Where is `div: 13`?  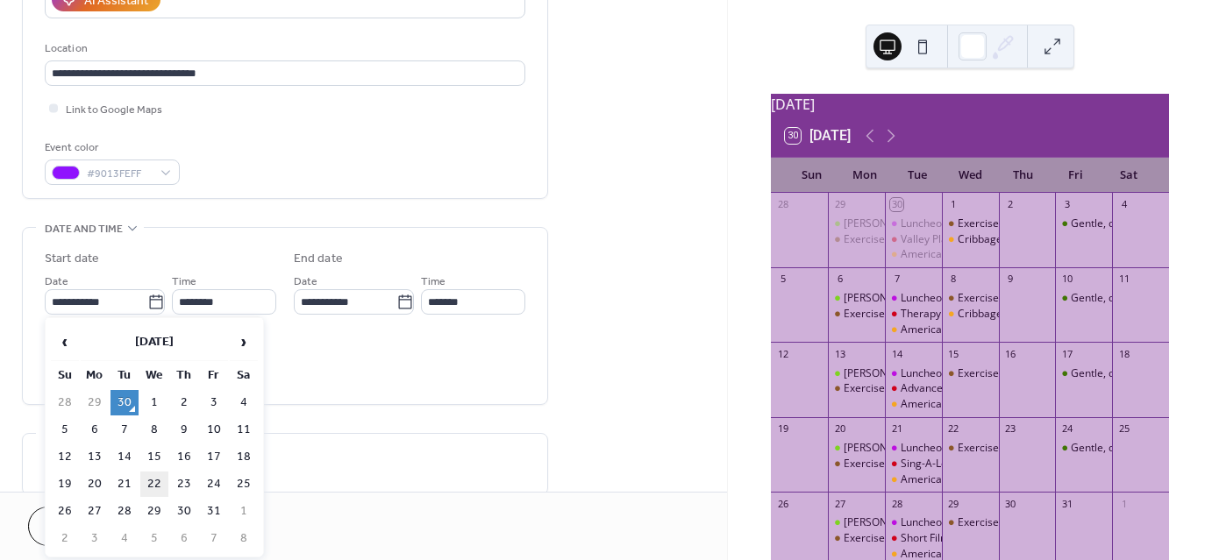 div: 13 is located at coordinates (839, 353).